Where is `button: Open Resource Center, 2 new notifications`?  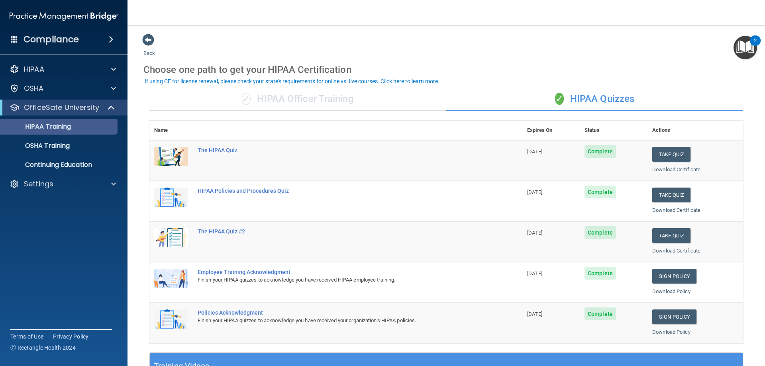
button: Open Resource Center, 2 new notifications is located at coordinates (745, 47).